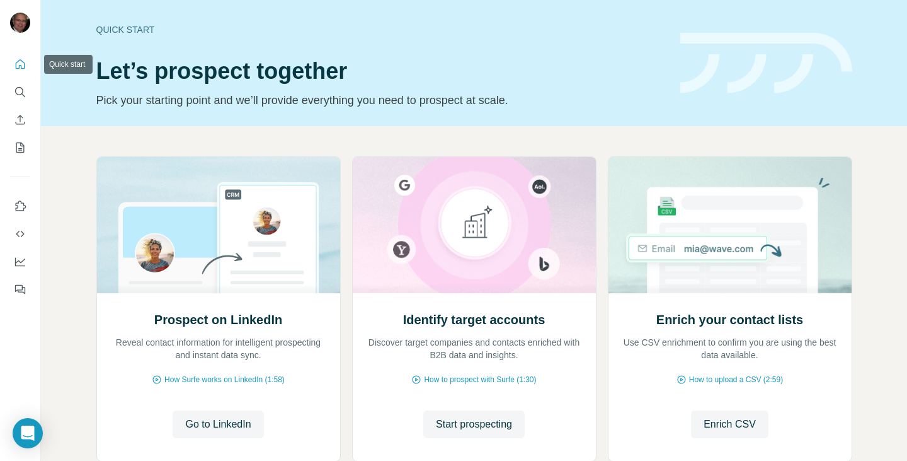 This screenshot has height=461, width=907. What do you see at coordinates (766, 63) in the screenshot?
I see `img: banner` at bounding box center [766, 63].